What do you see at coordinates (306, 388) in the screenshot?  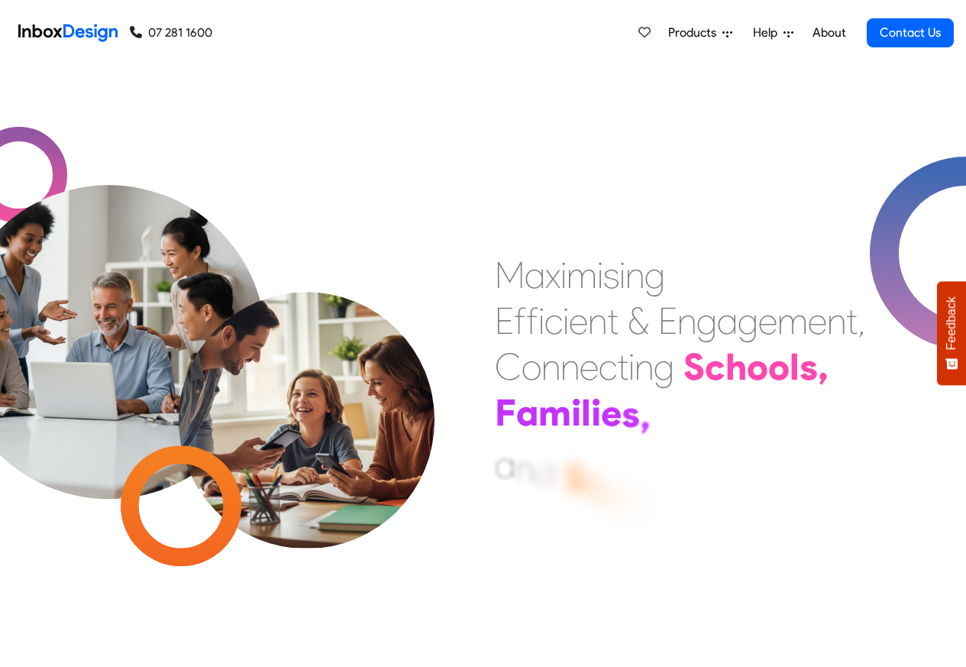 I see `img: parents_with_child.png` at bounding box center [306, 388].